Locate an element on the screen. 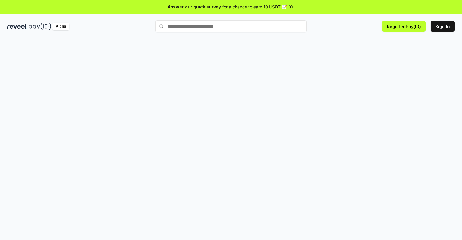 Image resolution: width=462 pixels, height=240 pixels. span: Answer our quick survey is located at coordinates (194, 7).